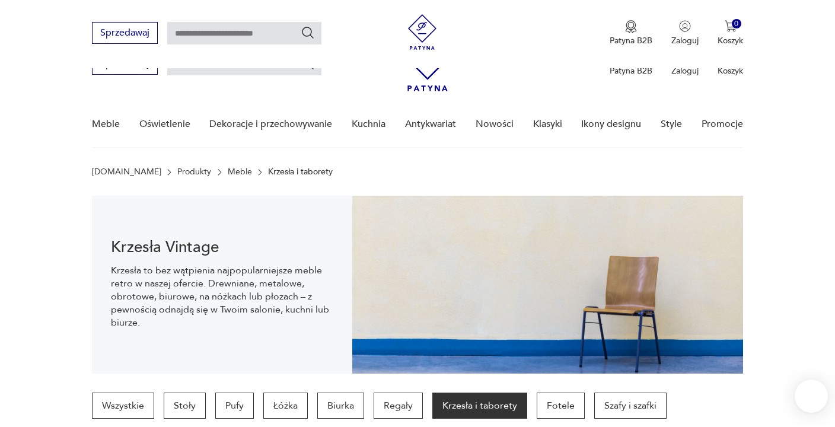 The height and width of the screenshot is (427, 835). What do you see at coordinates (611, 124) in the screenshot?
I see `a: Ikony designu` at bounding box center [611, 124].